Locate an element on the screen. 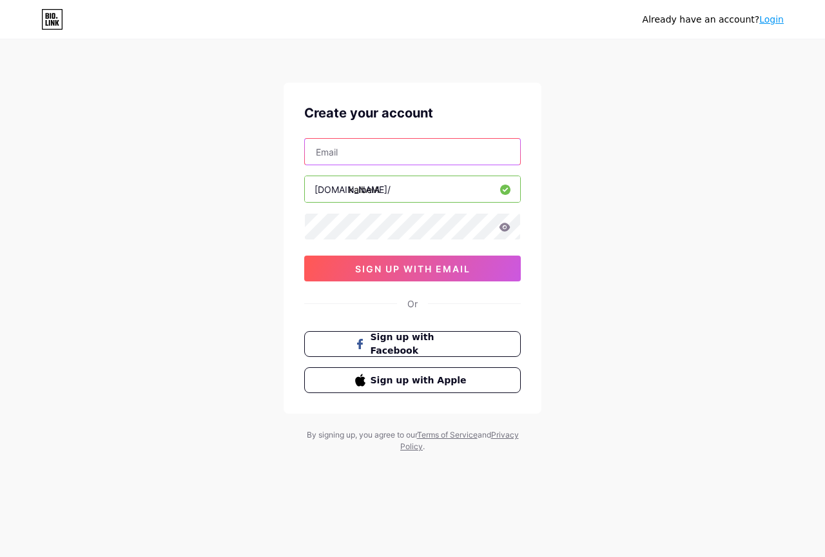 The image size is (825, 557). a: Sign up with Apple is located at coordinates (413, 380).